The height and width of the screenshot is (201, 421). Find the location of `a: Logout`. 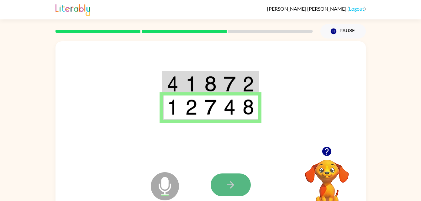

a: Logout is located at coordinates (357, 8).